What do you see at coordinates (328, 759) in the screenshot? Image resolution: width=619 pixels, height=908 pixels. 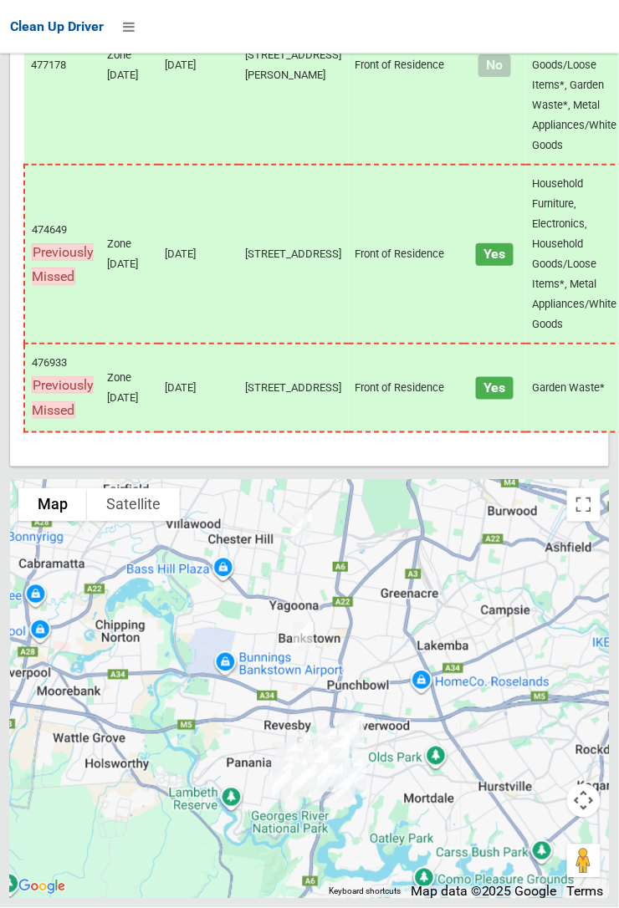 I see `div: 5A Wyatt Avenue, PADSTOW NSW 2211<br>Status : Collected<br><a href="/driver/booking/477603/comple...` at bounding box center [328, 759].